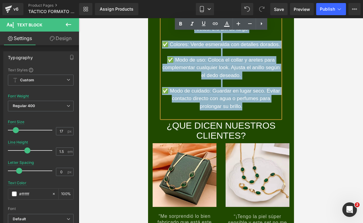 Image resolution: width=363 pixels, height=223 pixels. What do you see at coordinates (116, 9) in the screenshot?
I see `div: Assign Products` at bounding box center [116, 9].